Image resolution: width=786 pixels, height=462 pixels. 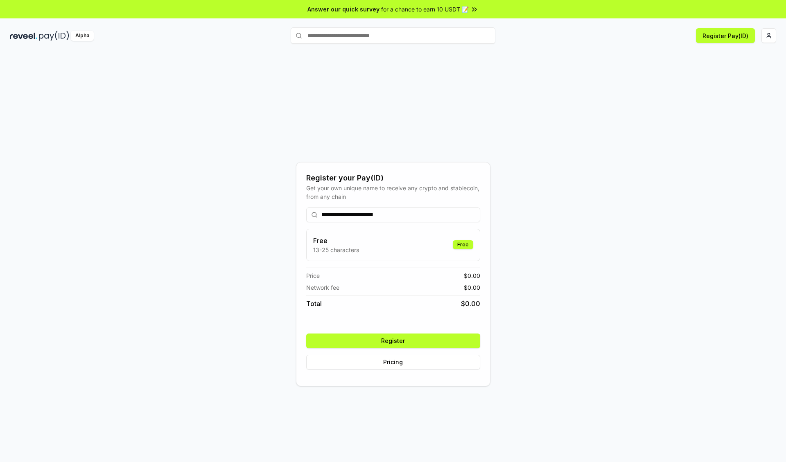 What do you see at coordinates (54, 36) in the screenshot?
I see `img: pay_id` at bounding box center [54, 36].